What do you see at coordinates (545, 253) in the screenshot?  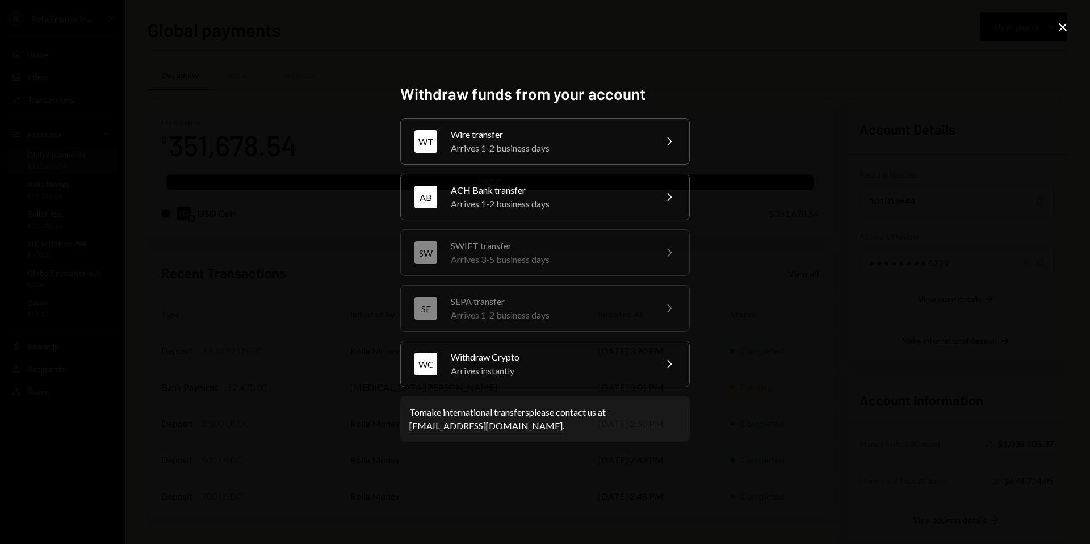 I see `button: SWSWIFT transferArrives 3-5 business days` at bounding box center [545, 253].